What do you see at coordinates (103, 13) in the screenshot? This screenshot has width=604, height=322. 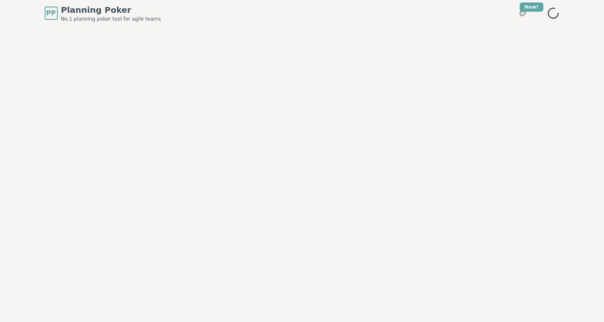 I see `a: PPPlanning PokerNo.1 planning poker tool for agile teams` at bounding box center [103, 13].